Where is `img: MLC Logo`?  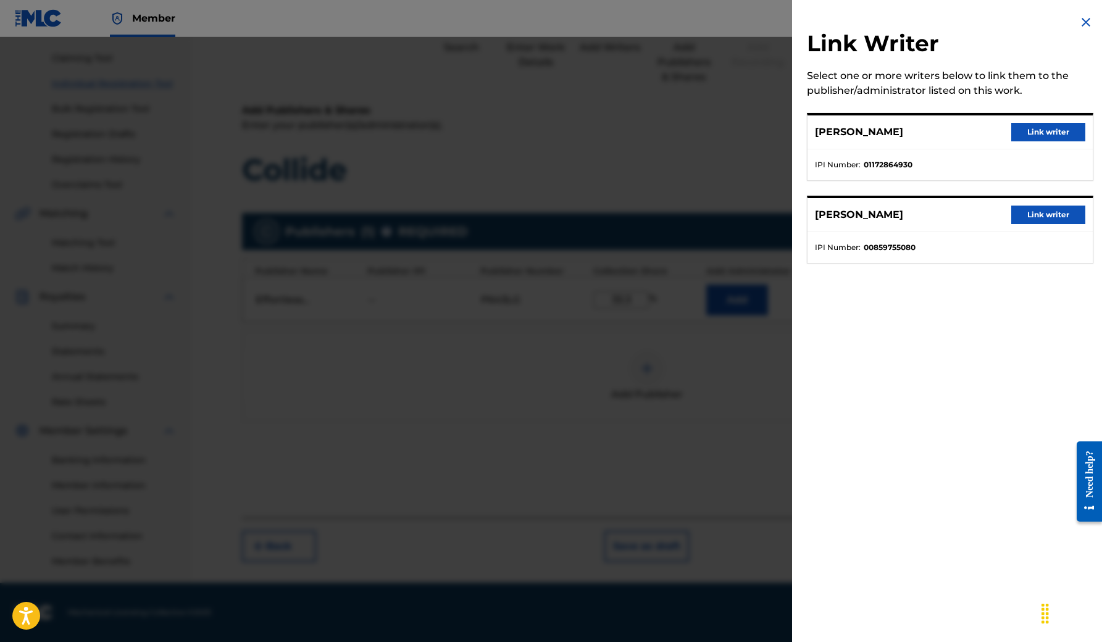 img: MLC Logo is located at coordinates (38, 18).